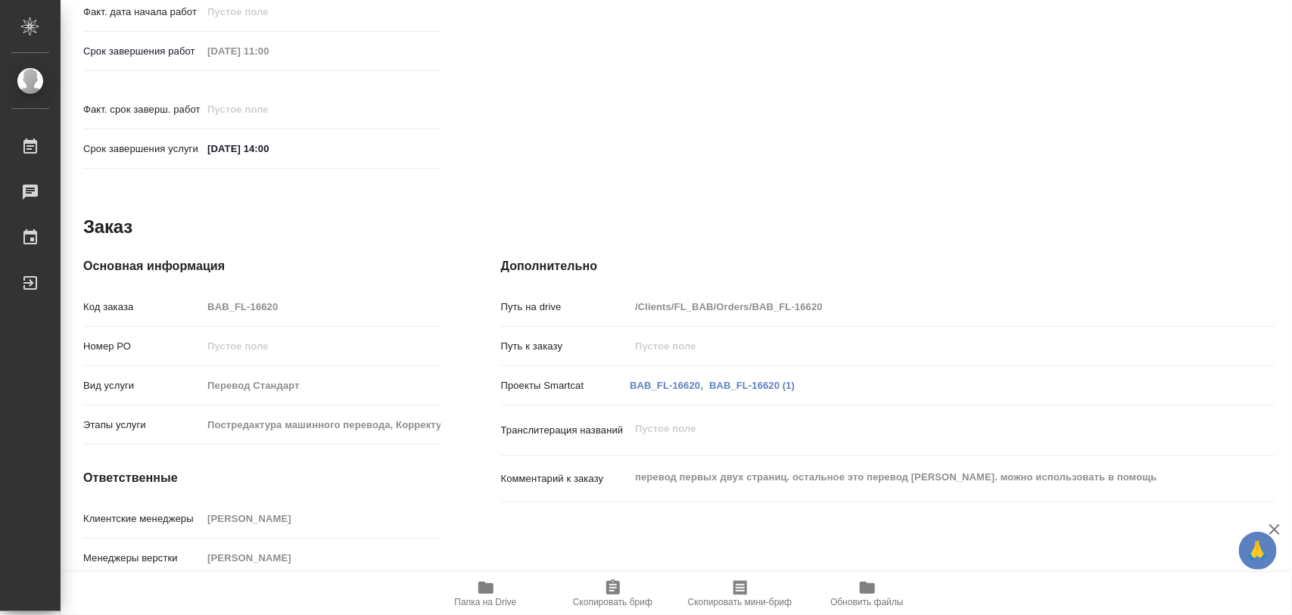  Describe the element at coordinates (142, 559) in the screenshot. I see `p: Менеджеры верстки` at that location.